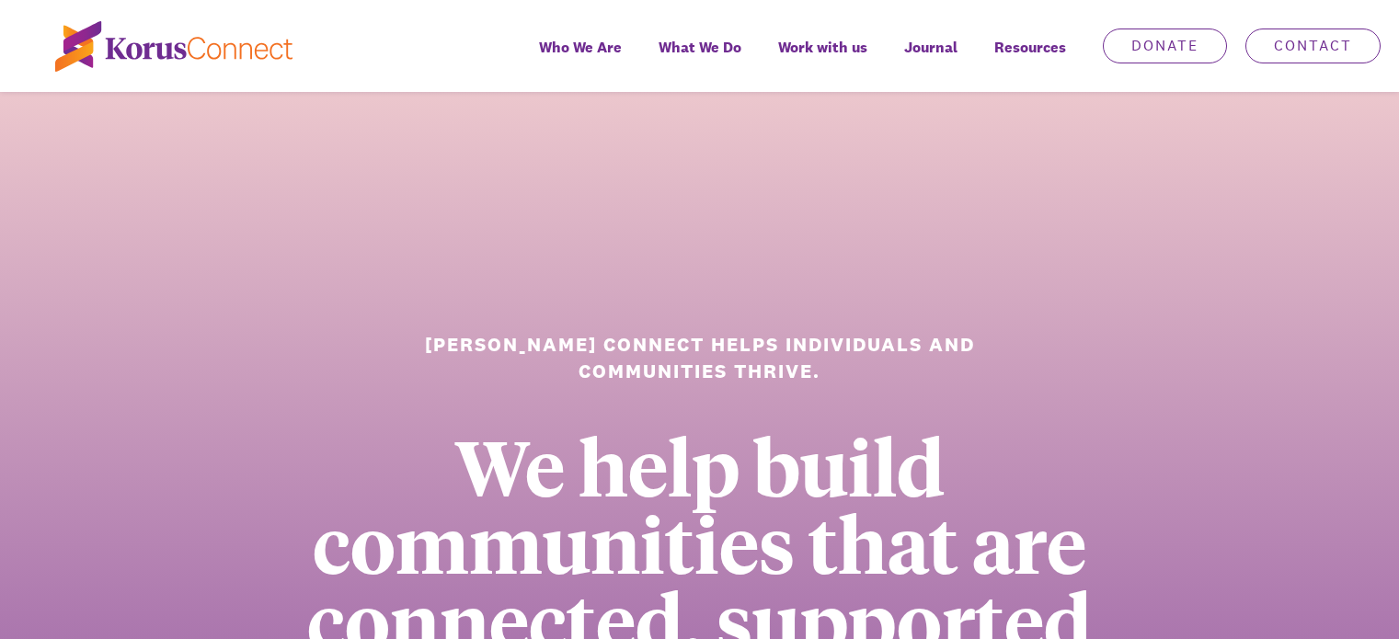  Describe the element at coordinates (1313, 46) in the screenshot. I see `a: Contact` at that location.